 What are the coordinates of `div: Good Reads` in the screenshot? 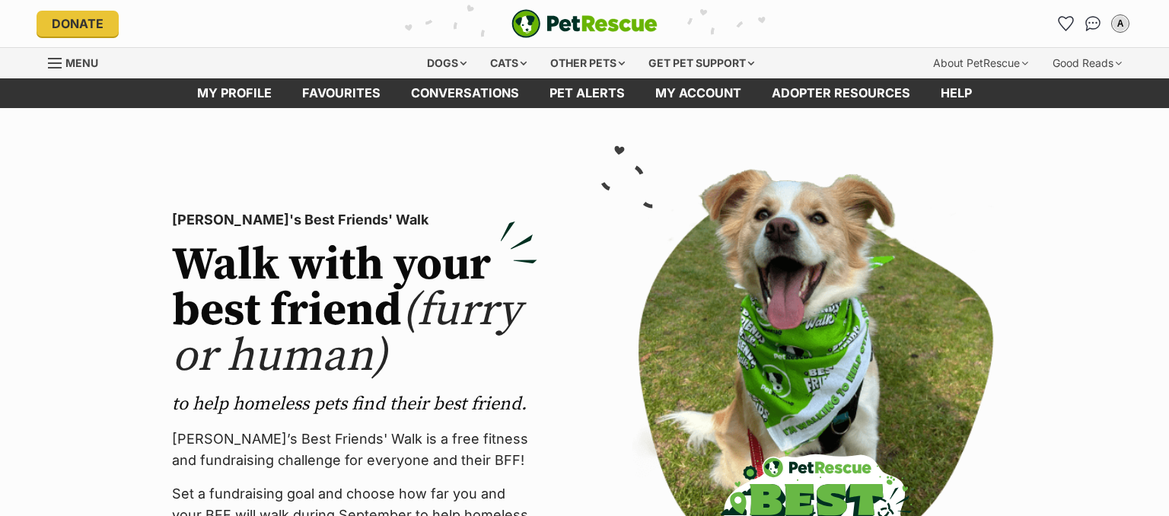 It's located at (1087, 63).